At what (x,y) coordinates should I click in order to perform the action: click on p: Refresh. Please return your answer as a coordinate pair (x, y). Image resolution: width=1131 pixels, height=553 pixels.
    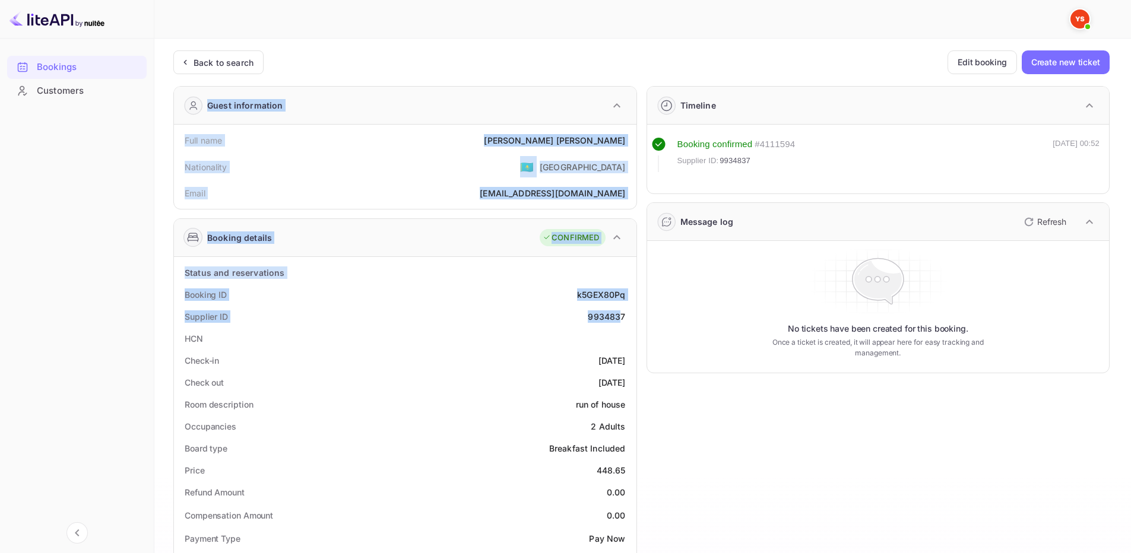
    Looking at the image, I should click on (1051, 221).